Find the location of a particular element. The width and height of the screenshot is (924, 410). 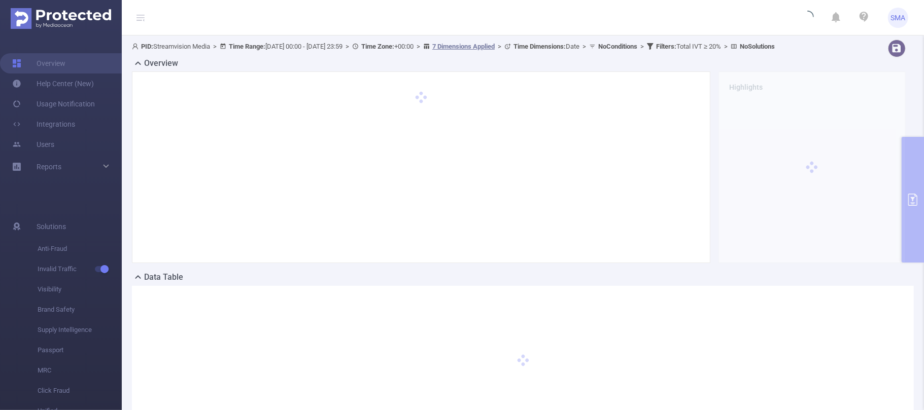

a: Usage Notification is located at coordinates (53, 104).